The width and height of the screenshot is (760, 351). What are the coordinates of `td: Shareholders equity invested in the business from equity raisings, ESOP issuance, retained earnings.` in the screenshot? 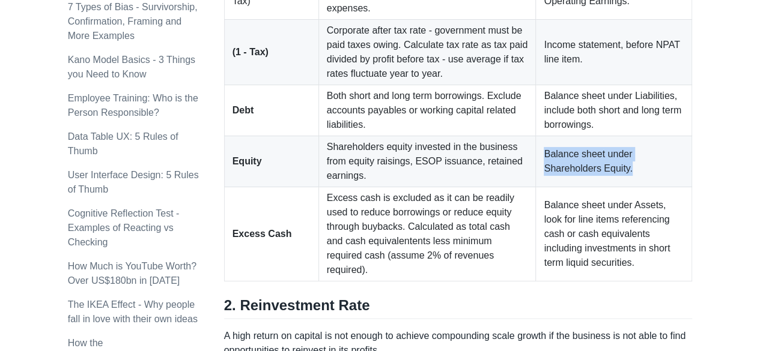 It's located at (427, 162).